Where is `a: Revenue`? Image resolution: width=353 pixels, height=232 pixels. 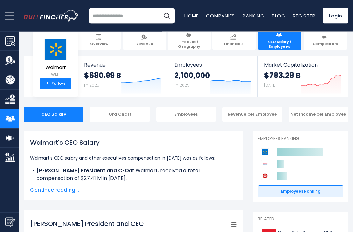 a: Revenue is located at coordinates (145, 41).